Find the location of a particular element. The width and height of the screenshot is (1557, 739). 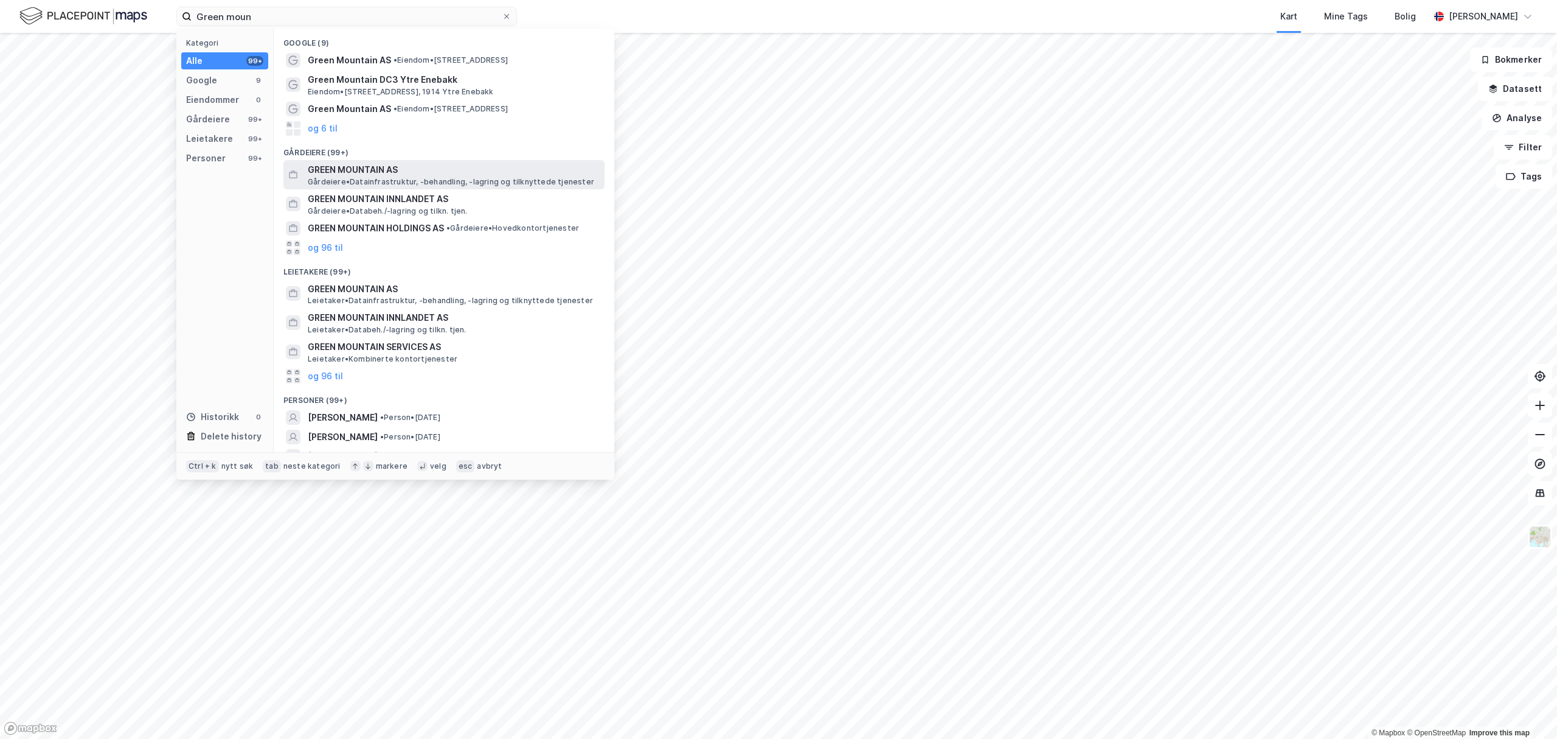

button: Filter is located at coordinates (1523, 147).